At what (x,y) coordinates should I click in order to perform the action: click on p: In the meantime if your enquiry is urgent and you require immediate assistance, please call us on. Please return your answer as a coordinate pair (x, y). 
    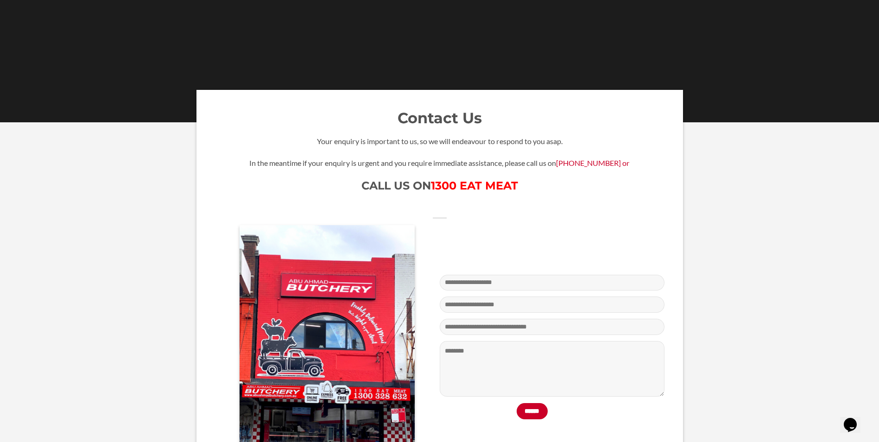
    Looking at the image, I should click on (440, 163).